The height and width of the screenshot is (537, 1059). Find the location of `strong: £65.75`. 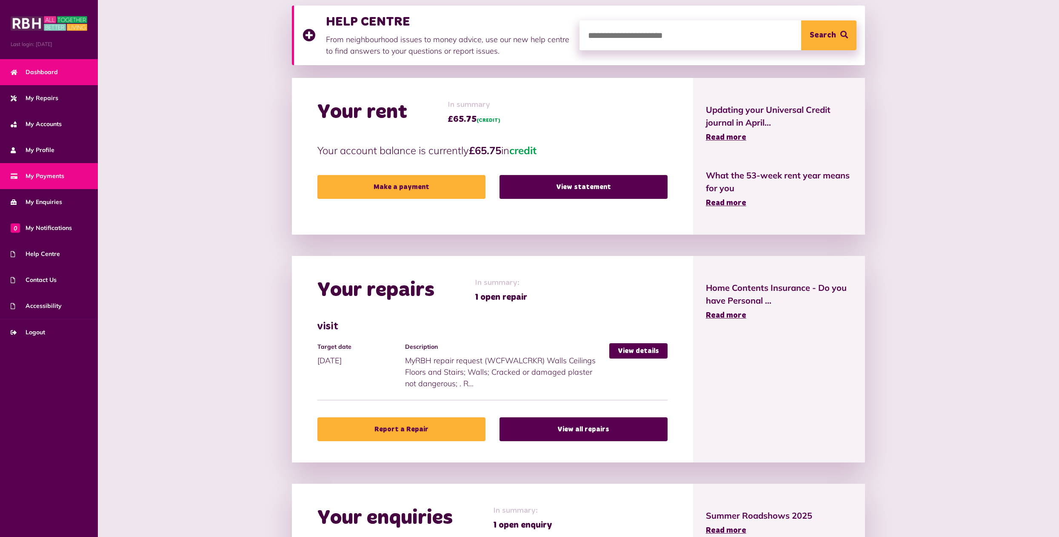

strong: £65.75 is located at coordinates (485, 150).